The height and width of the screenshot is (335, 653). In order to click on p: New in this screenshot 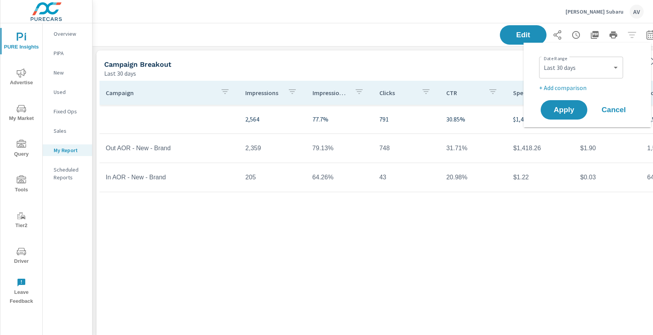, I will do `click(70, 73)`.